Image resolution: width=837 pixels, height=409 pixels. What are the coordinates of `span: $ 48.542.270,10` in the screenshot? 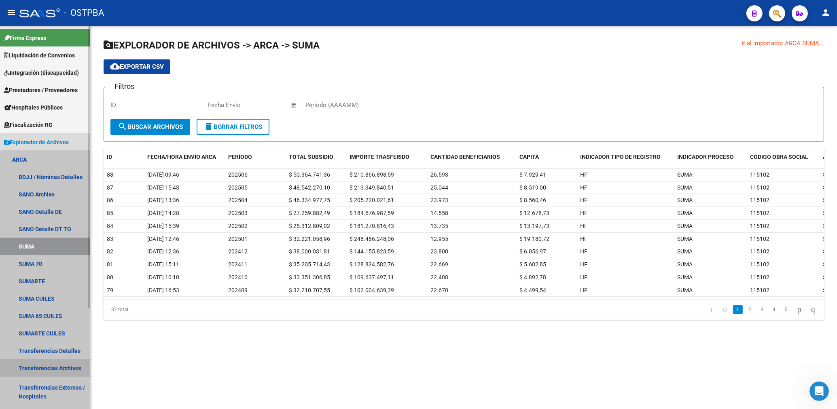 It's located at (309, 188).